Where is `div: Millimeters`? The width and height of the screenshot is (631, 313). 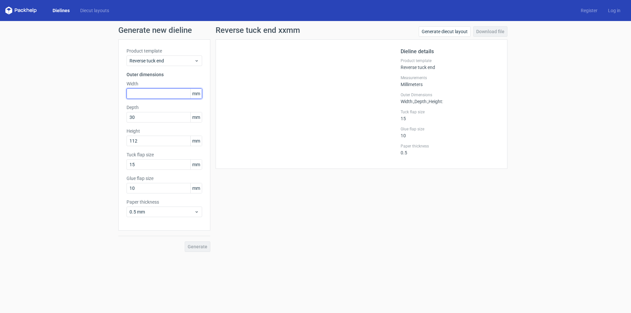
div: Millimeters is located at coordinates (450, 81).